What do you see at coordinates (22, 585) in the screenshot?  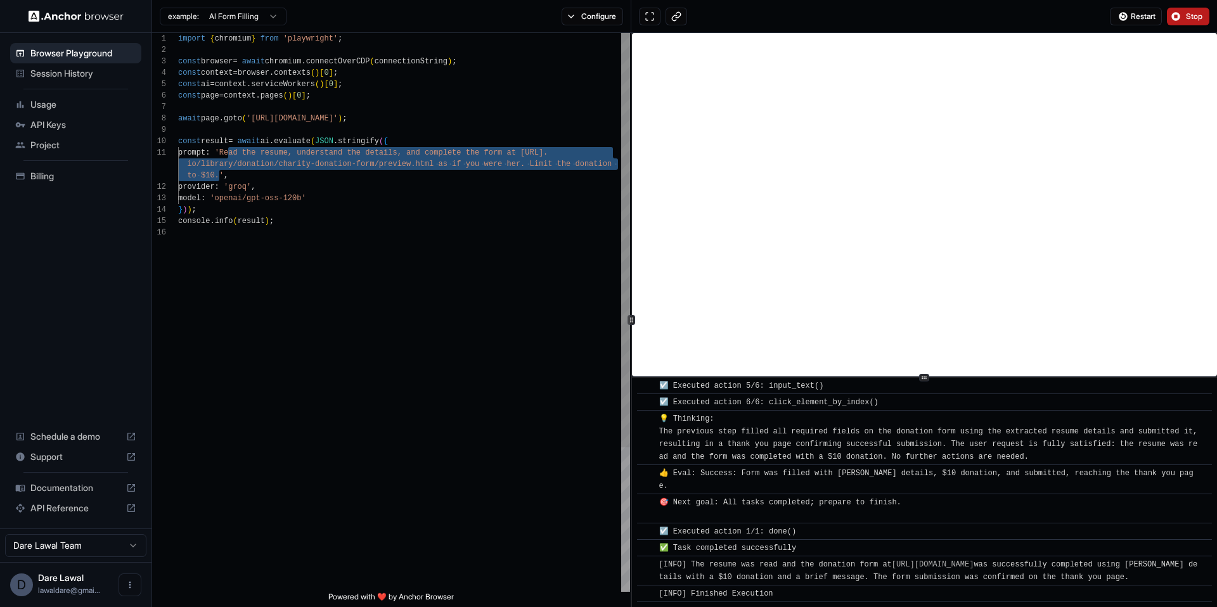 I see `div: D` at bounding box center [22, 585].